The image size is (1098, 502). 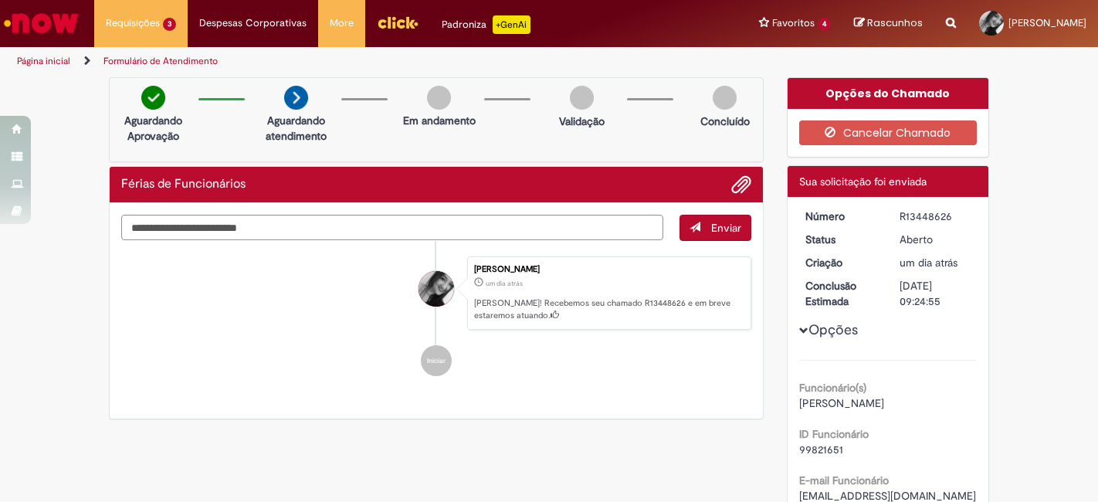 What do you see at coordinates (725, 121) in the screenshot?
I see `p: Concluído` at bounding box center [725, 121].